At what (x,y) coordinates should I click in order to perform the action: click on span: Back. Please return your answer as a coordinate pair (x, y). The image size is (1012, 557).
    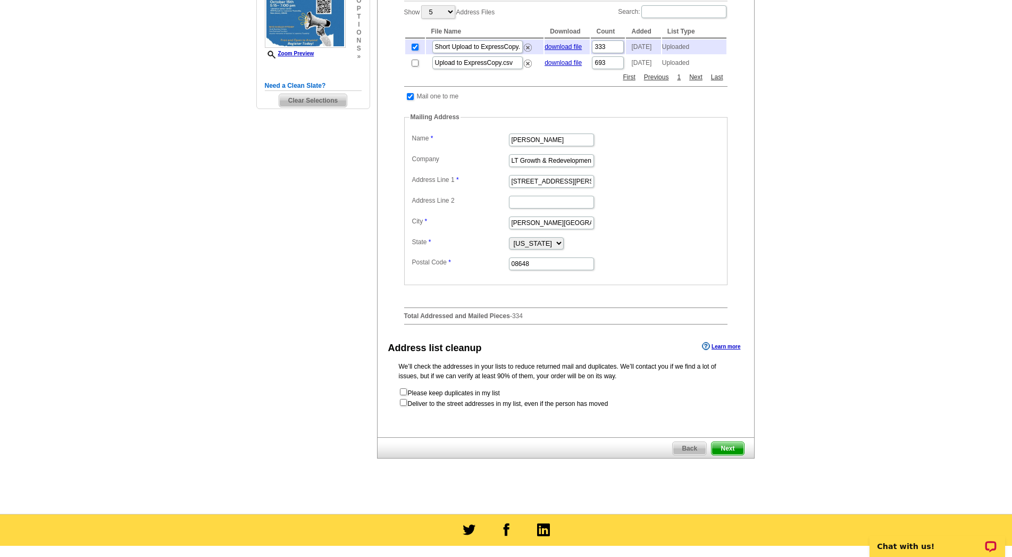
    Looking at the image, I should click on (689, 448).